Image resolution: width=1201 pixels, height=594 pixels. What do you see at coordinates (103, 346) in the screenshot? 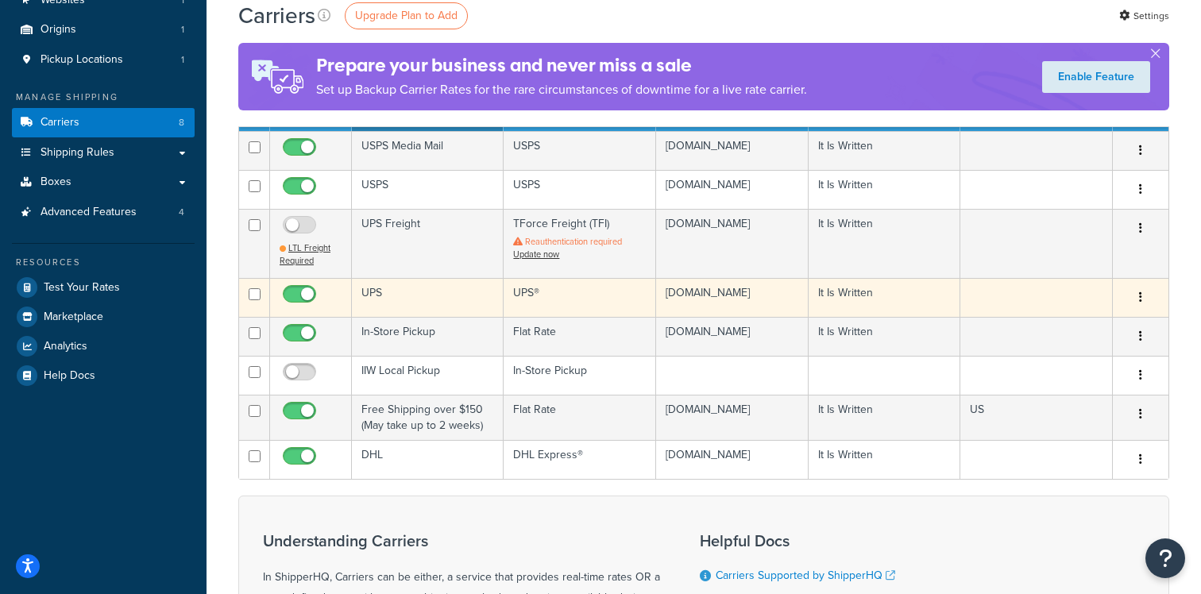
I see `li: Analytics` at bounding box center [103, 346].